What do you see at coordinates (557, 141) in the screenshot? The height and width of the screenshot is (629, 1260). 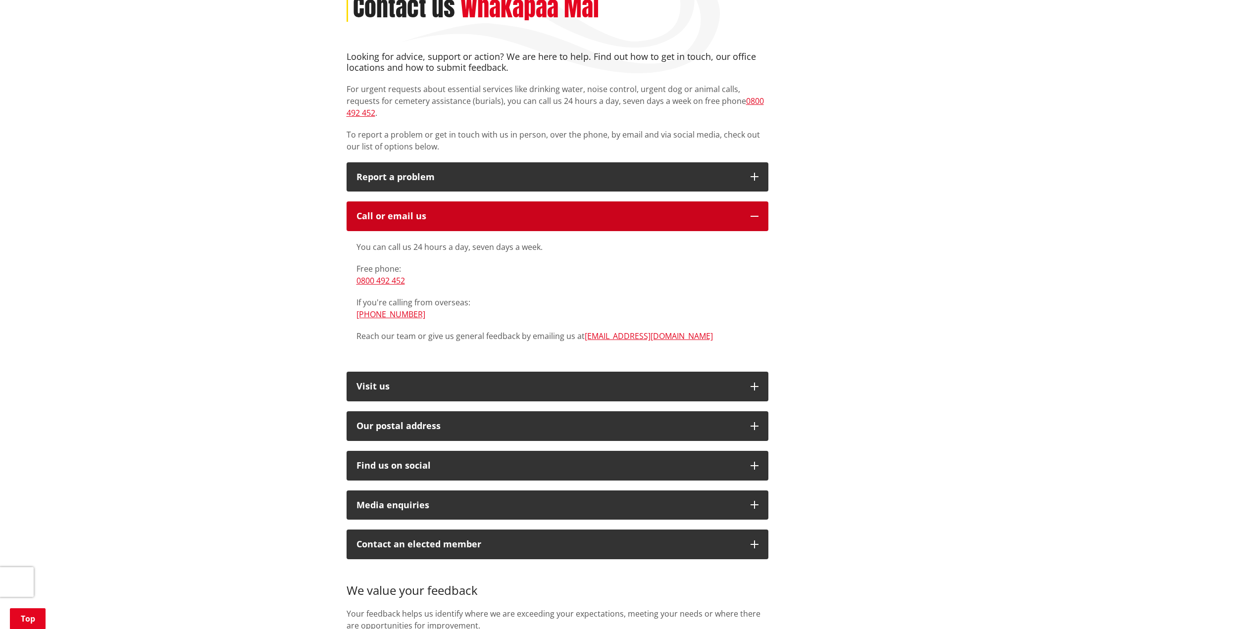 I see `p: To report a problem or get in touch with us in person, over the phone, by email and via social me...` at bounding box center [557, 141].